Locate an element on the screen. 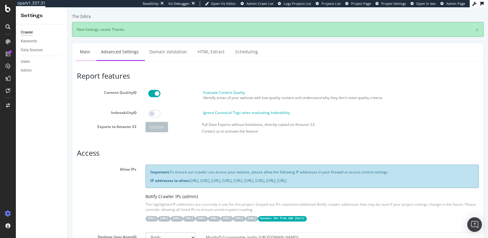 Image resolution: width=488 pixels, height=238 pixels. a: Project Page is located at coordinates (358, 4).